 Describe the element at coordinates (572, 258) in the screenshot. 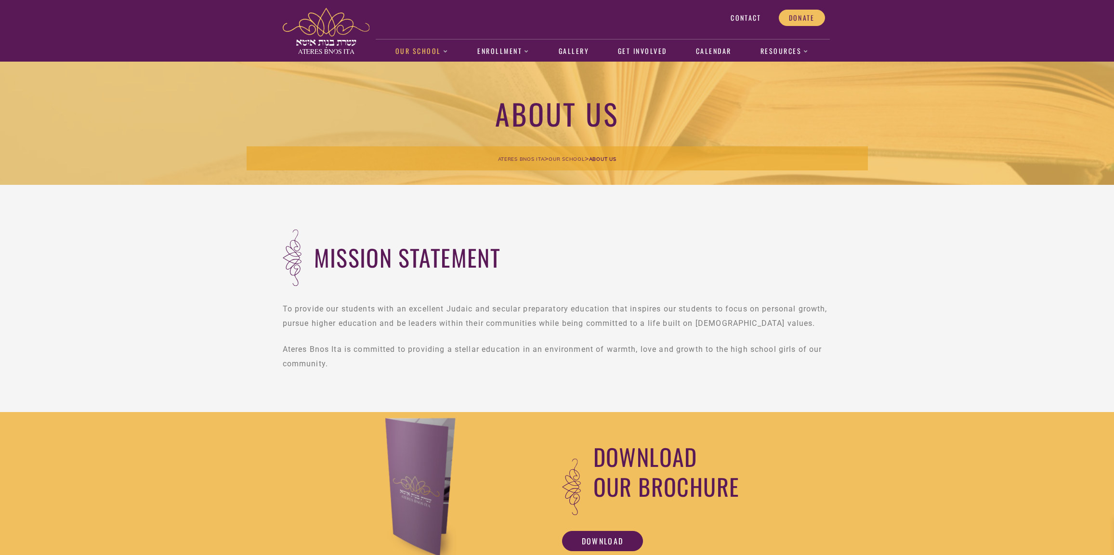

I see `h2: mission statement` at that location.